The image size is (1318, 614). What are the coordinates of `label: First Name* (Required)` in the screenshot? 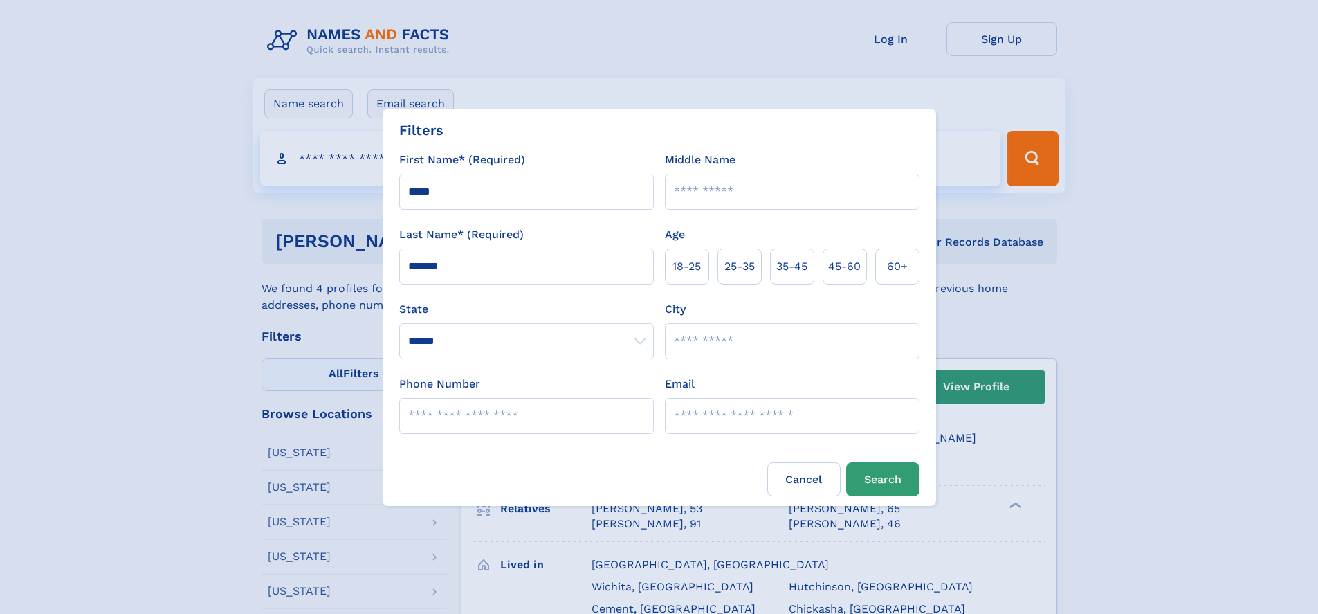 It's located at (462, 160).